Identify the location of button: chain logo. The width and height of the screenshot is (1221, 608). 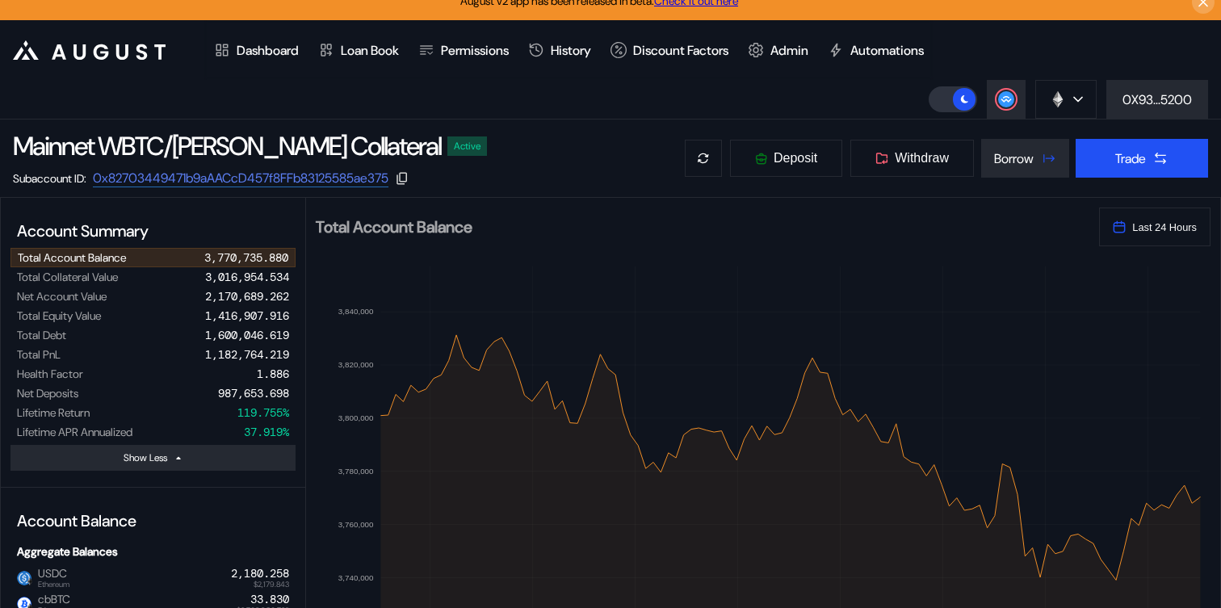
(1066, 99).